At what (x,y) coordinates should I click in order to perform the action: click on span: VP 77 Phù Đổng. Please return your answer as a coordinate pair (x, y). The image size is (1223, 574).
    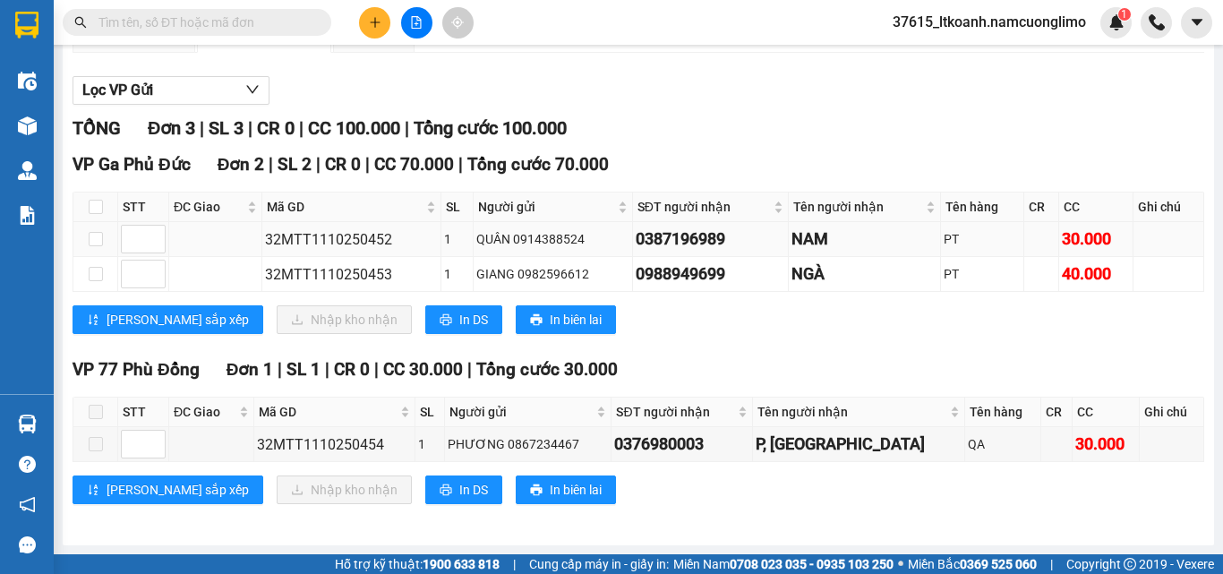
    Looking at the image, I should click on (136, 369).